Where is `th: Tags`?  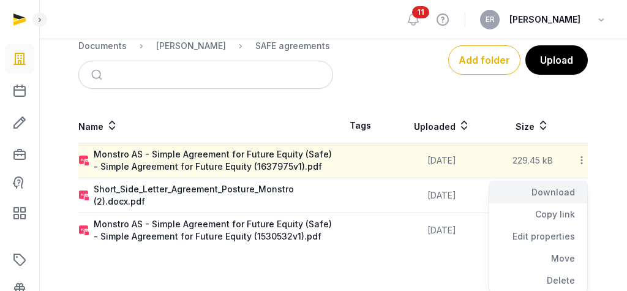 th: Tags is located at coordinates (360, 125).